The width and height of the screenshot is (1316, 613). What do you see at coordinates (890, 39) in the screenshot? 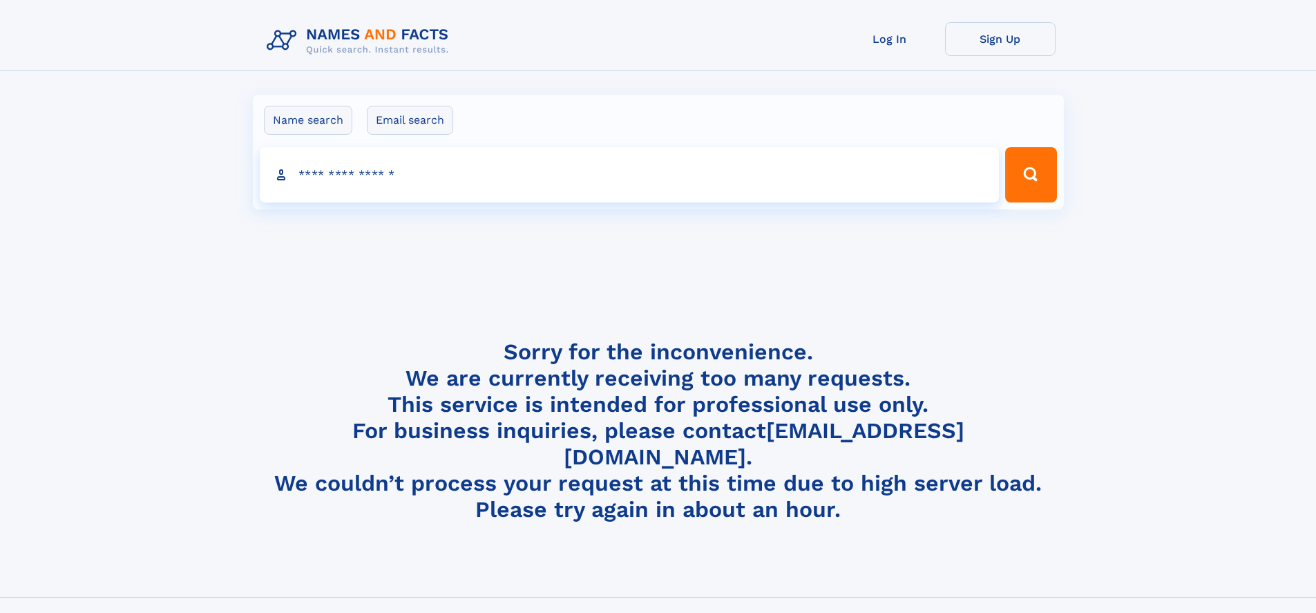
I see `a: Log In` at bounding box center [890, 39].